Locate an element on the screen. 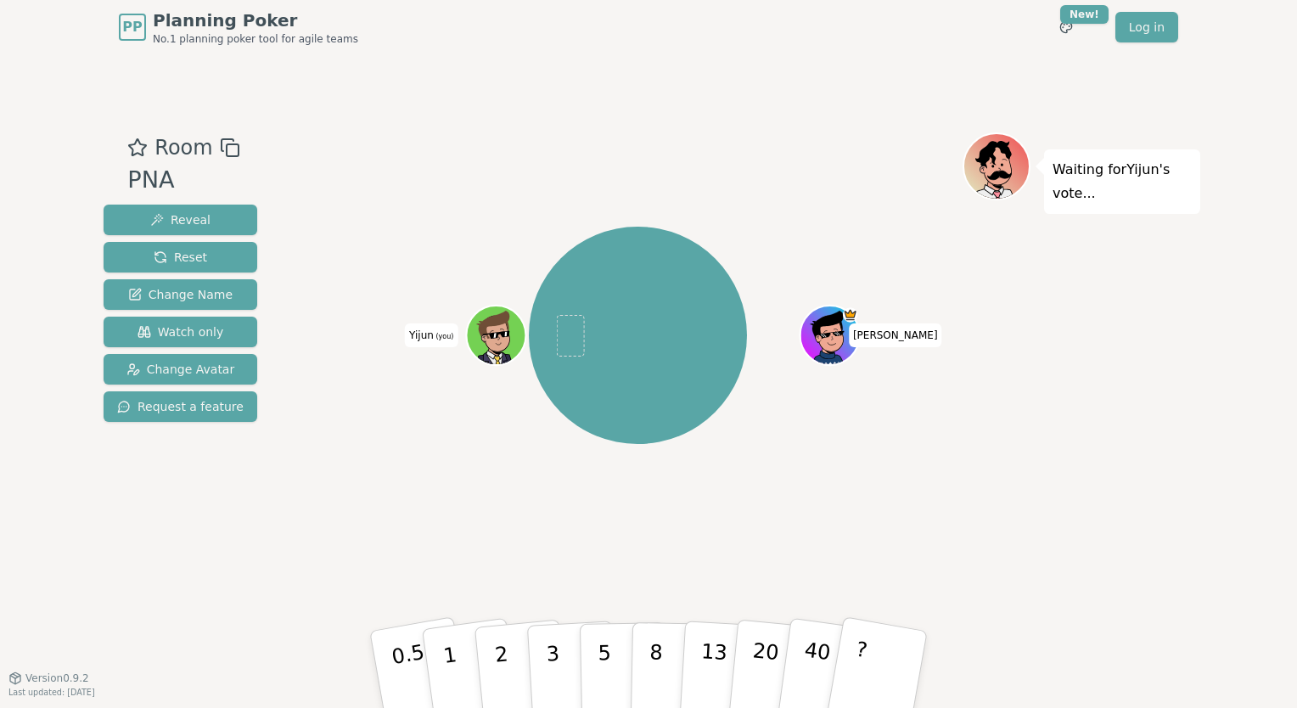  button: Reveal is located at coordinates (180, 220).